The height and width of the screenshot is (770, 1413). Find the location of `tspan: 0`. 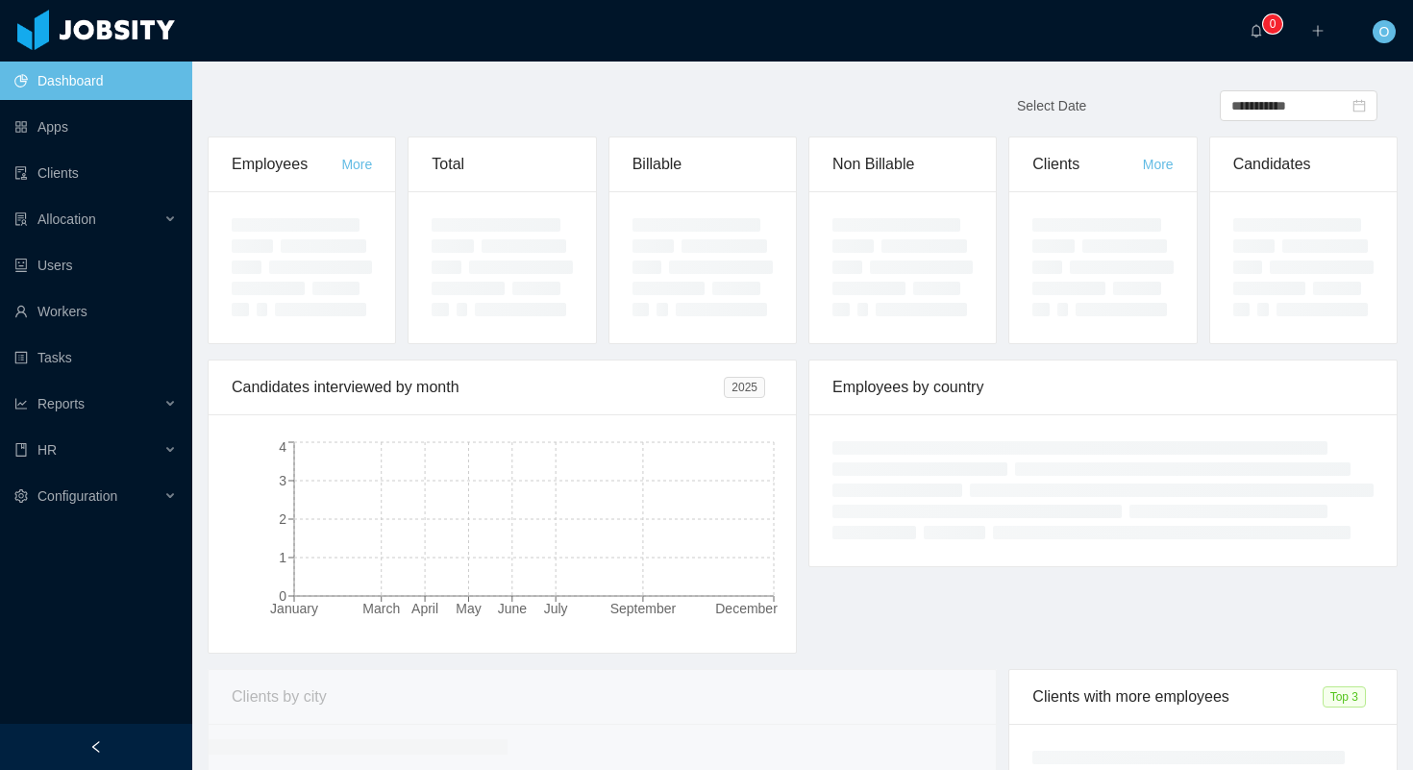

tspan: 0 is located at coordinates (283, 596).